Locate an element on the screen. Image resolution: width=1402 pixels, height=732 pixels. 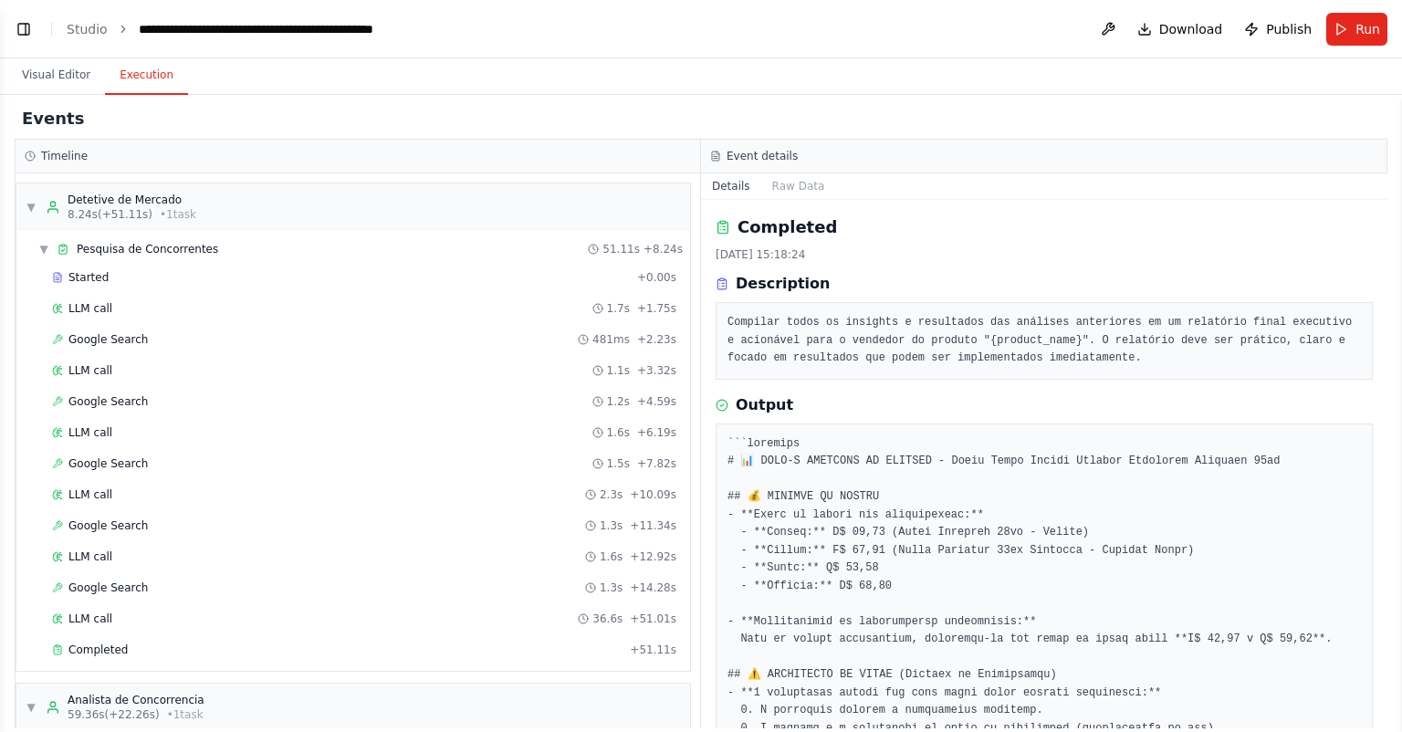
span: Run is located at coordinates (1367, 29).